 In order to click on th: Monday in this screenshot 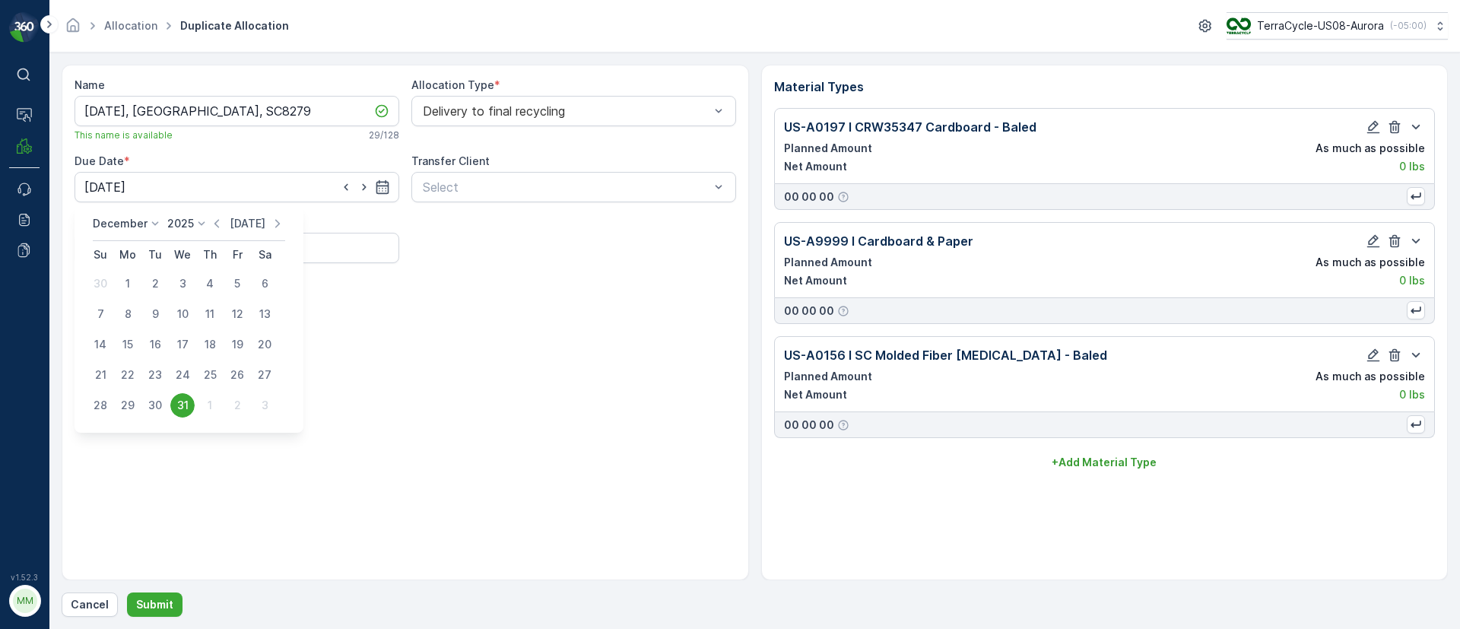, I will do `click(128, 255)`.